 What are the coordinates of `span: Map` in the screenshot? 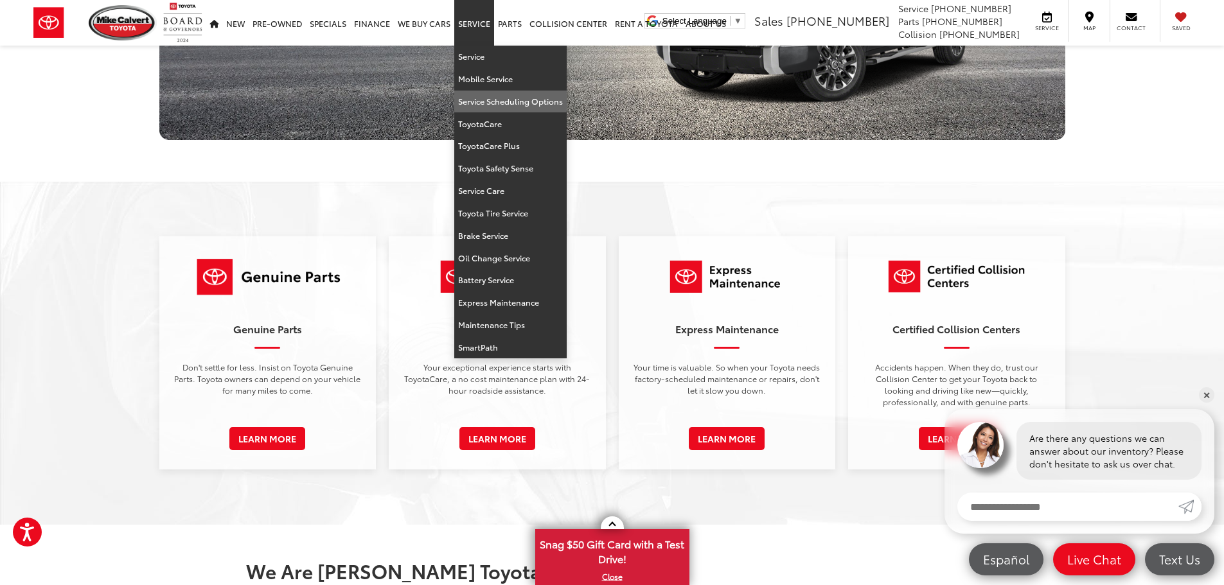 It's located at (1089, 28).